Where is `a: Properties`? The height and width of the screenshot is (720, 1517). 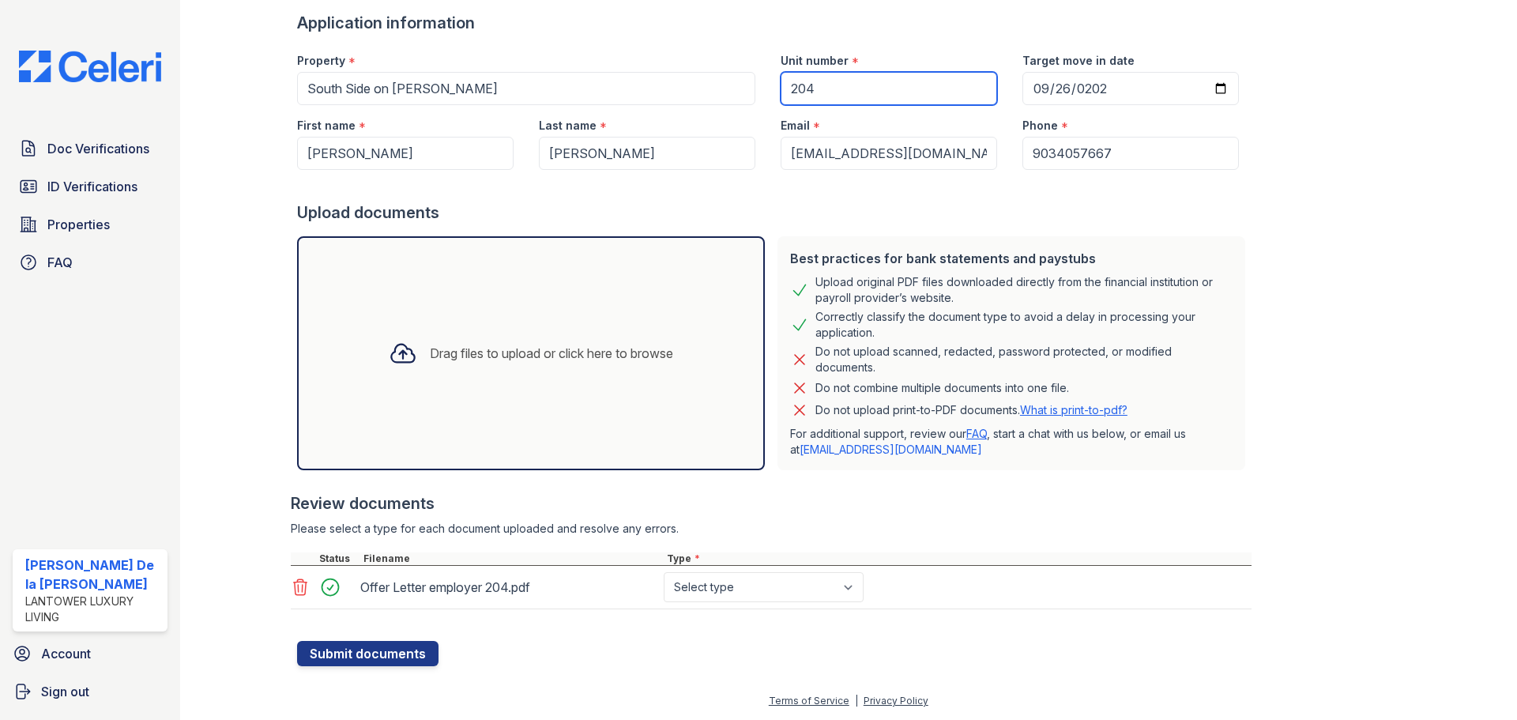
a: Properties is located at coordinates (90, 224).